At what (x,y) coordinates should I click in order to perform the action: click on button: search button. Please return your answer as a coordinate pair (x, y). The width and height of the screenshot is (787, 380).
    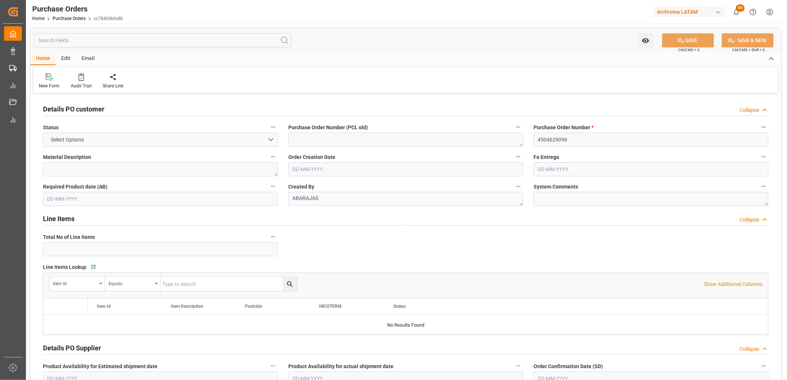
    Looking at the image, I should click on (290, 284).